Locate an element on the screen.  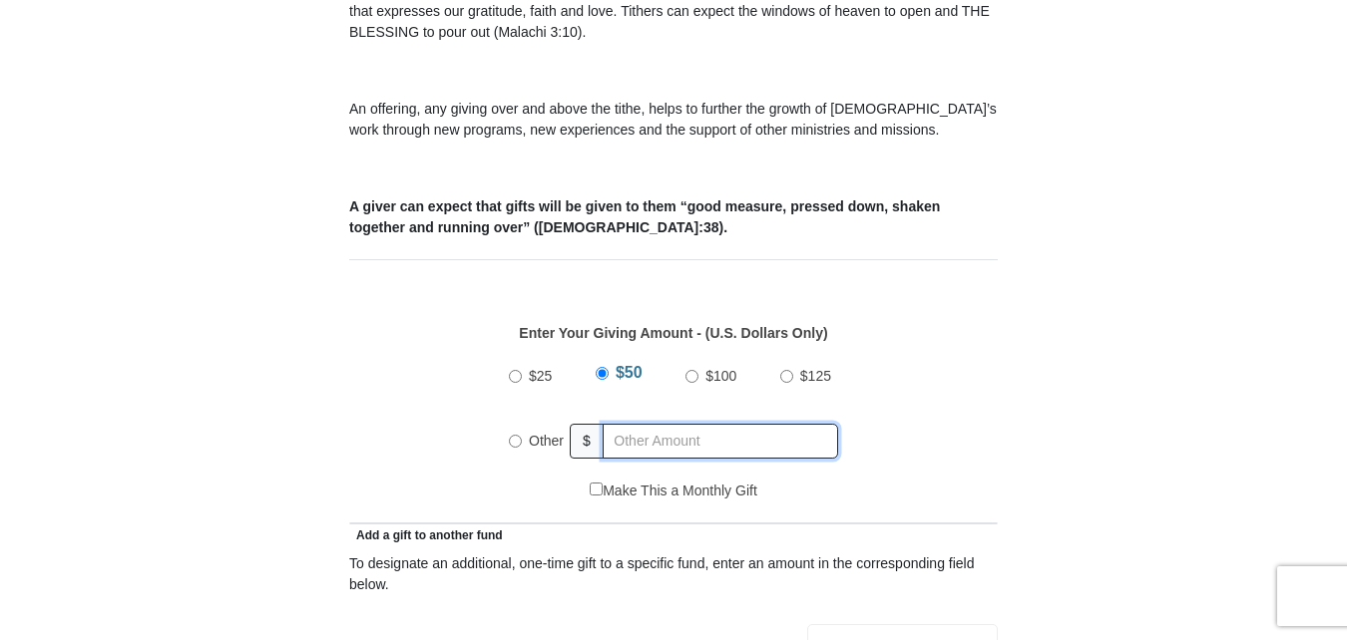
span: $50 is located at coordinates (628, 372).